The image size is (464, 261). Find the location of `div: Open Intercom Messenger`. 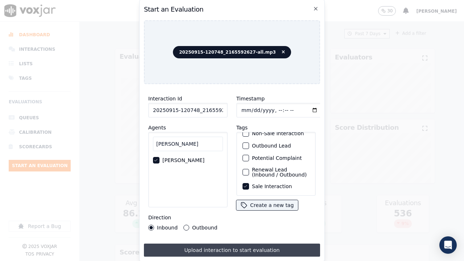

div: Open Intercom Messenger is located at coordinates (448, 245).